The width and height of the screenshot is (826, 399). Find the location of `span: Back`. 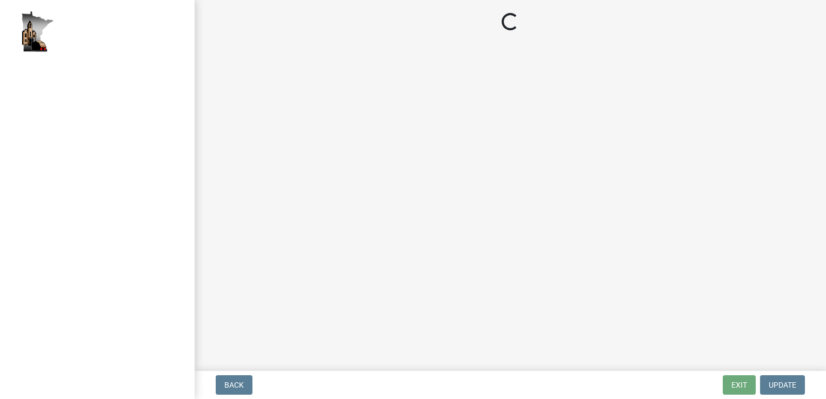

span: Back is located at coordinates (234, 385).